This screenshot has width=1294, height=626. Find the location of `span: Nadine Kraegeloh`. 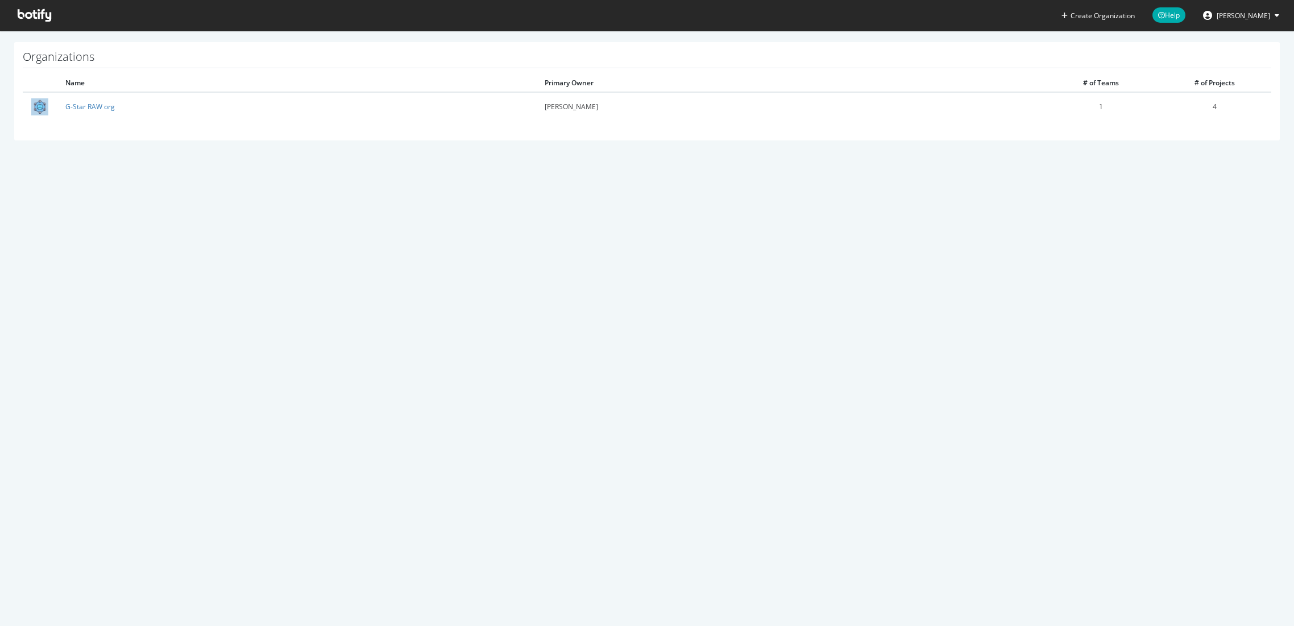

span: Nadine Kraegeloh is located at coordinates (1243, 15).